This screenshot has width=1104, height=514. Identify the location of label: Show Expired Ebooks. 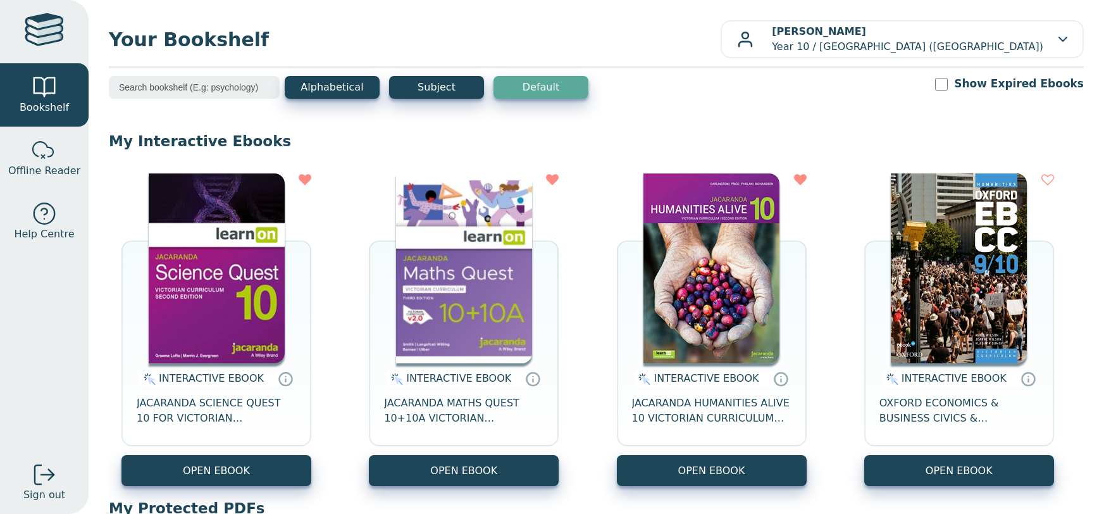
(1018, 83).